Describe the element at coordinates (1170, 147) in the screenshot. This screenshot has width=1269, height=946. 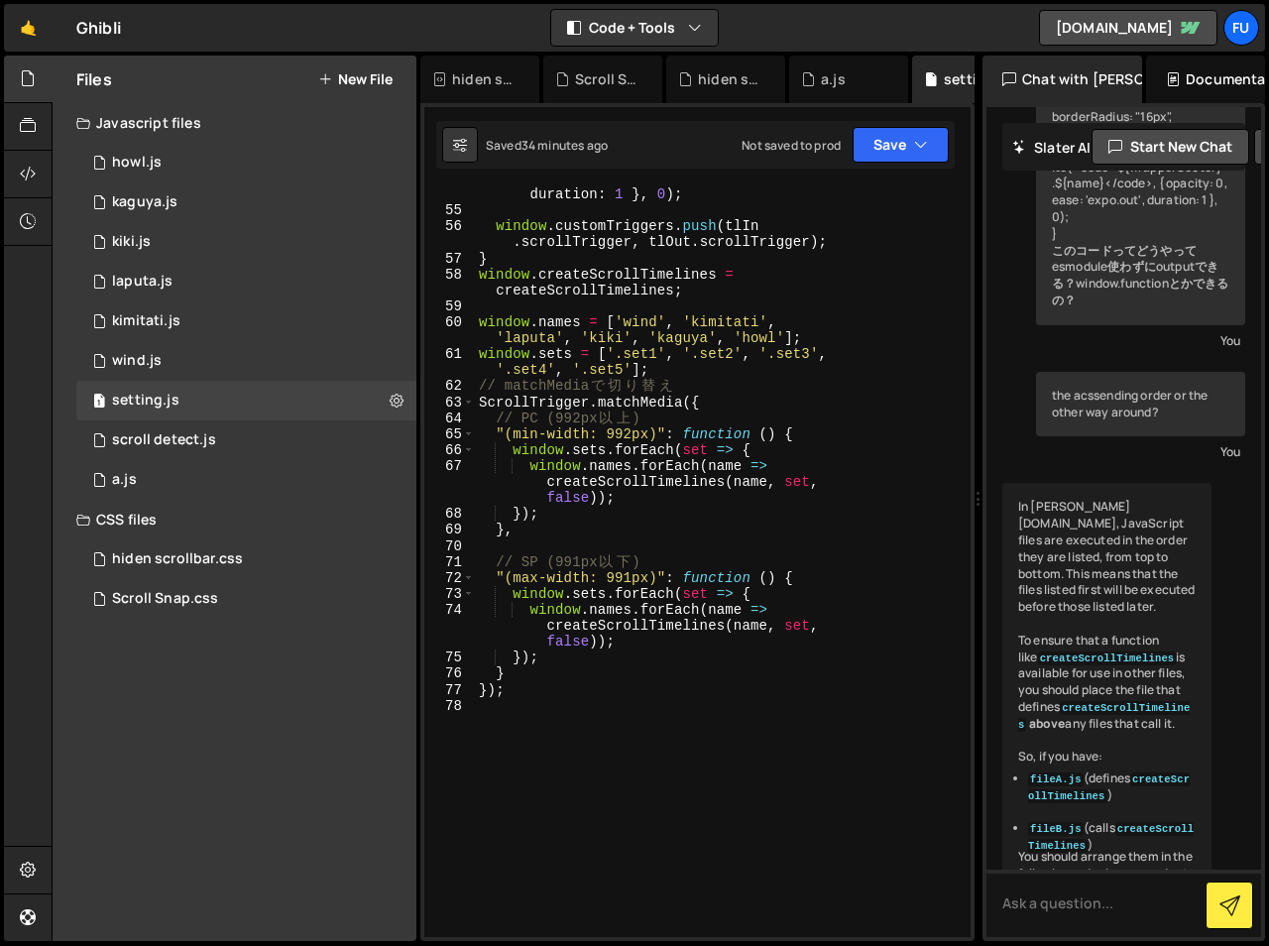
I see `button: Start new chat` at that location.